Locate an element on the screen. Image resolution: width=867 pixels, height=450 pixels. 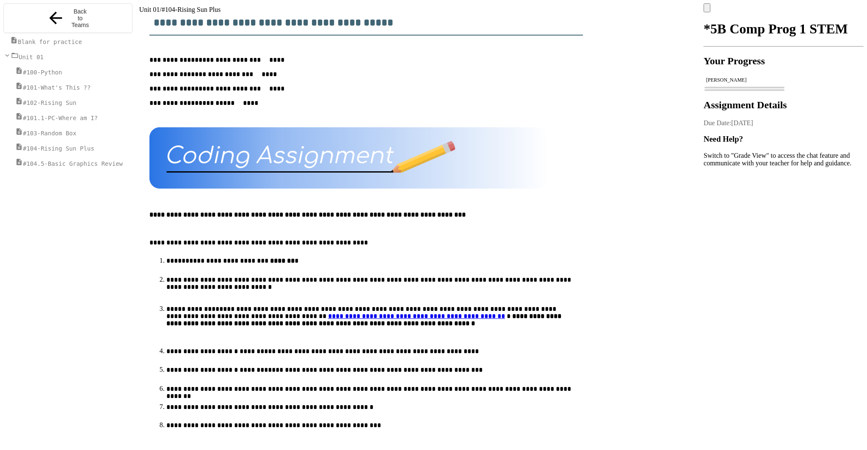
h2: Your Progress is located at coordinates (784, 61).